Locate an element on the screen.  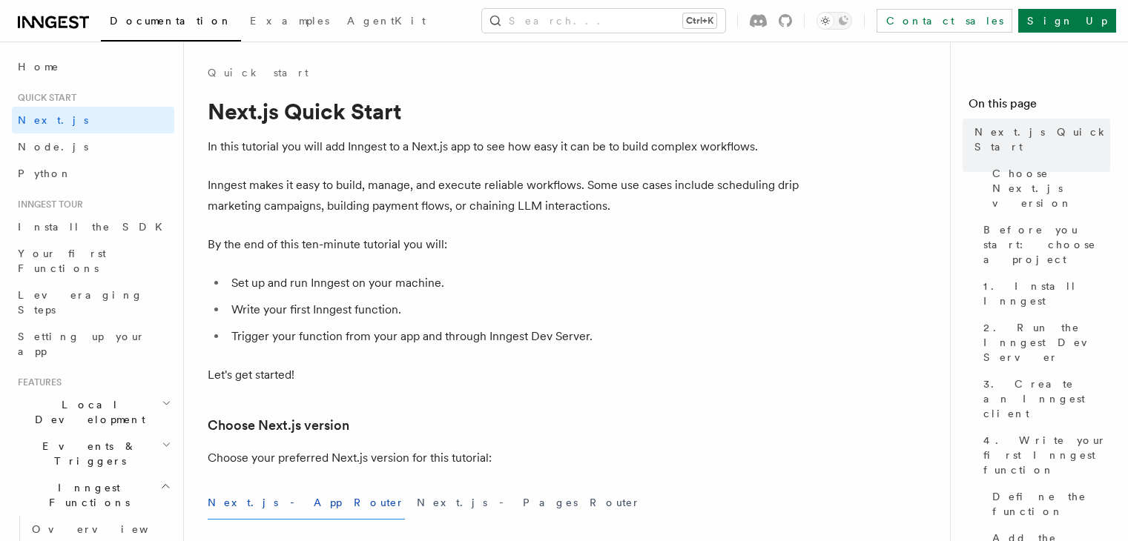
a: Next.js Quick Start is located at coordinates (1039, 139).